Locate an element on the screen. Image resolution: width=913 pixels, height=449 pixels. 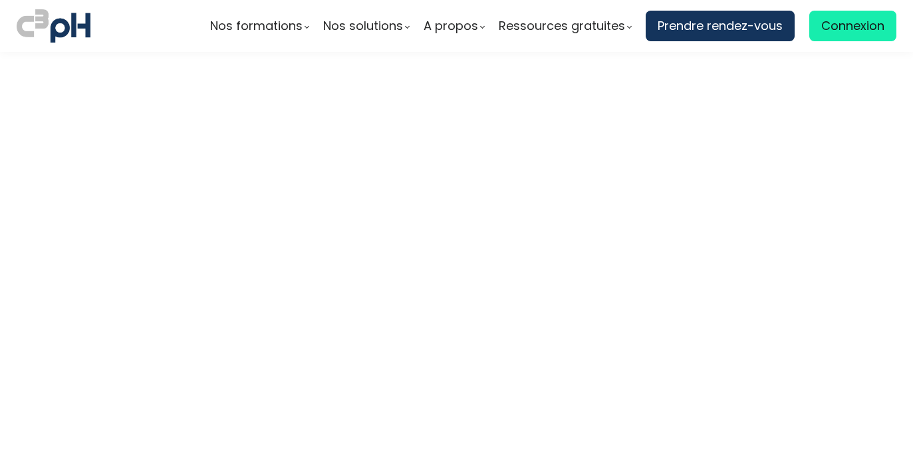
a: Connexion is located at coordinates (852, 26).